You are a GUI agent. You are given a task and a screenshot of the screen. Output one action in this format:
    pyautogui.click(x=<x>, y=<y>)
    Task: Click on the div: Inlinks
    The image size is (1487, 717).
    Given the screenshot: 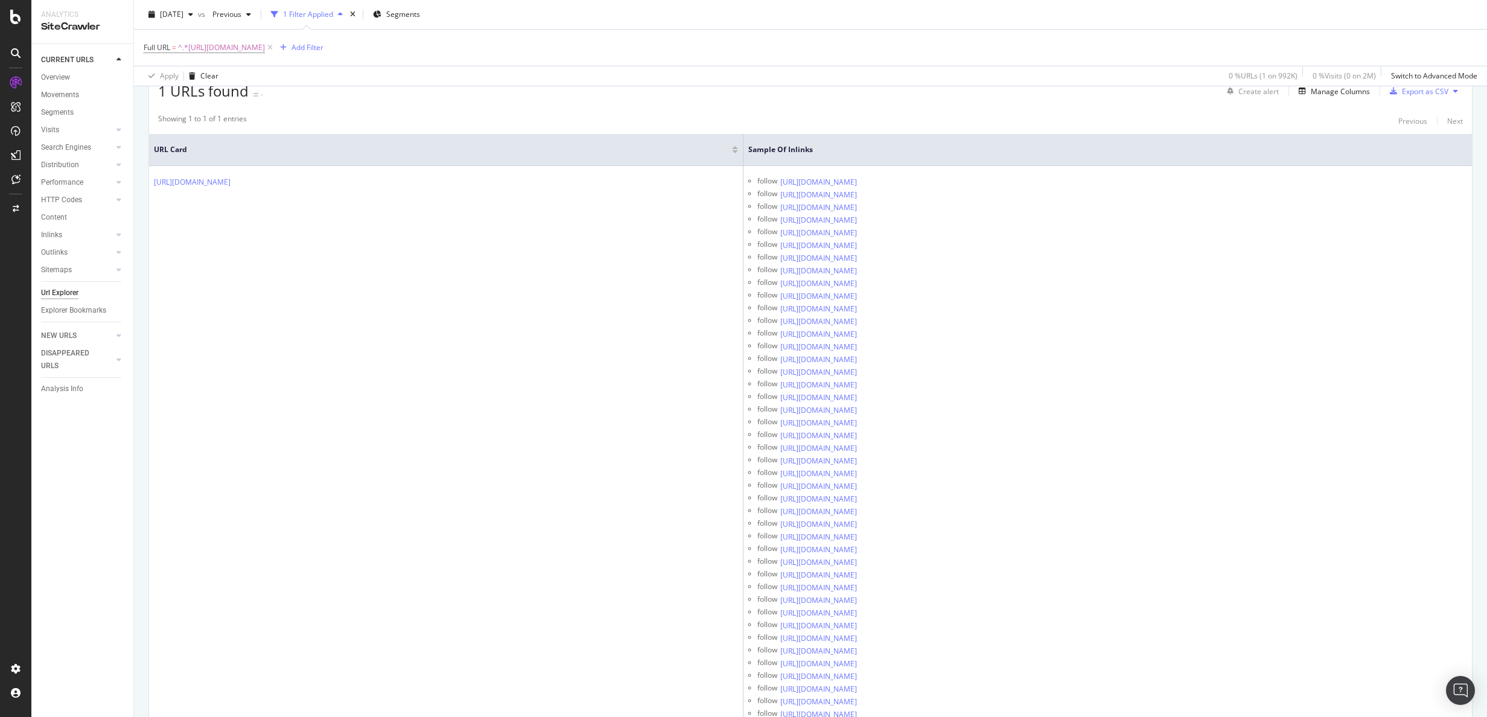 What is the action you would take?
    pyautogui.click(x=51, y=235)
    